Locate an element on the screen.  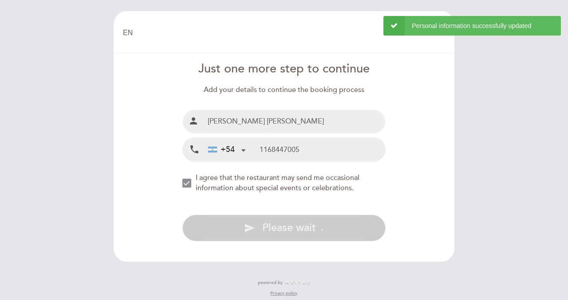
input: Mobile Phone is located at coordinates (322, 149).